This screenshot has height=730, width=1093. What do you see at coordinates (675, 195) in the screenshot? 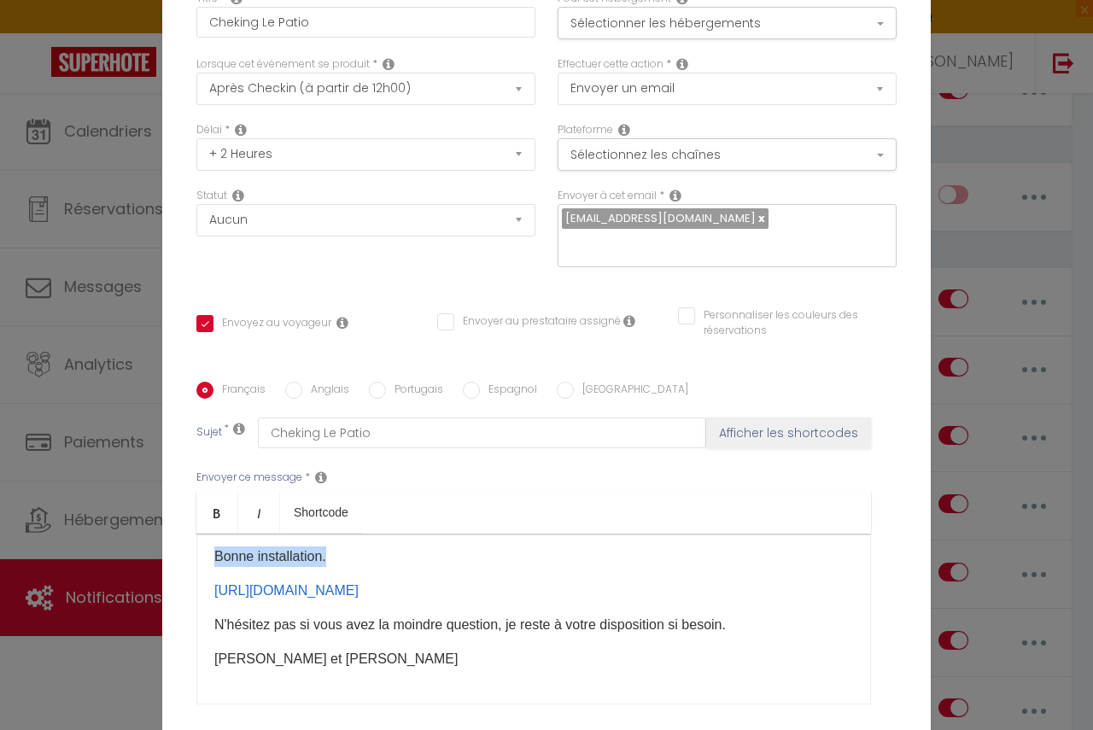
I see `i: Recipient` at bounding box center [675, 195].